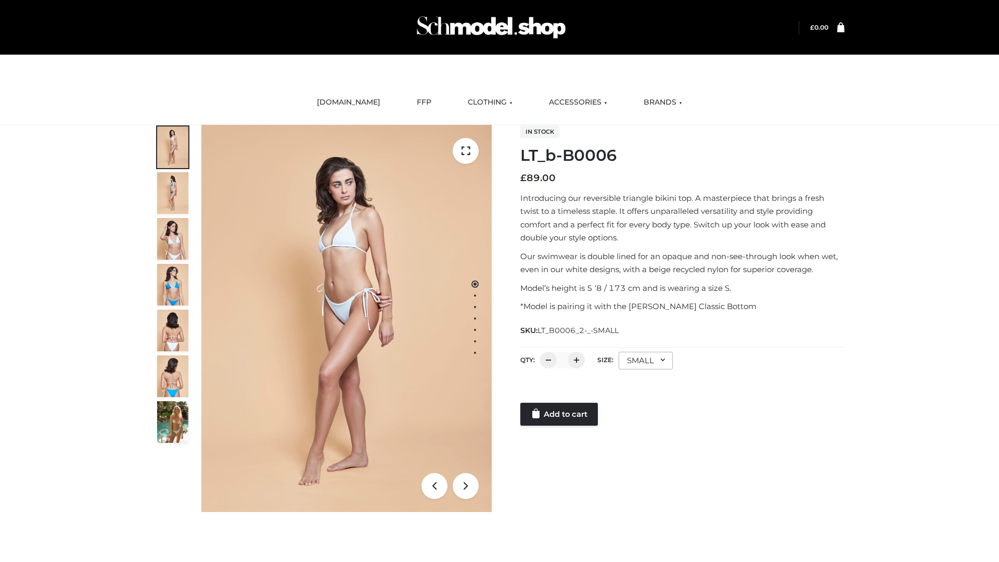 The width and height of the screenshot is (999, 562). Describe the element at coordinates (578, 330) in the screenshot. I see `span: LT_B0006_2-_-SMALL` at that location.